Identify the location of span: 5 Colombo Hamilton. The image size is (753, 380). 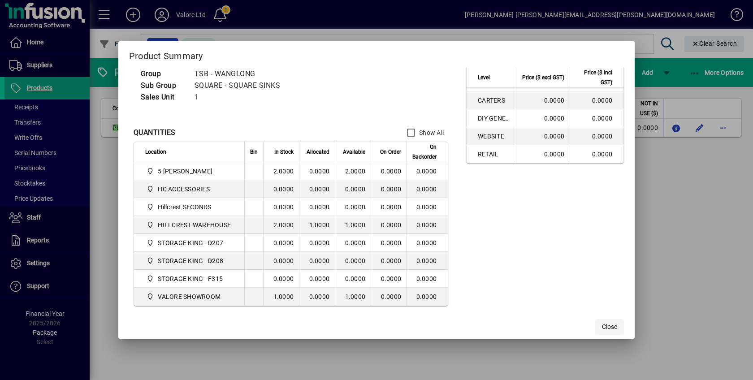
(190, 171).